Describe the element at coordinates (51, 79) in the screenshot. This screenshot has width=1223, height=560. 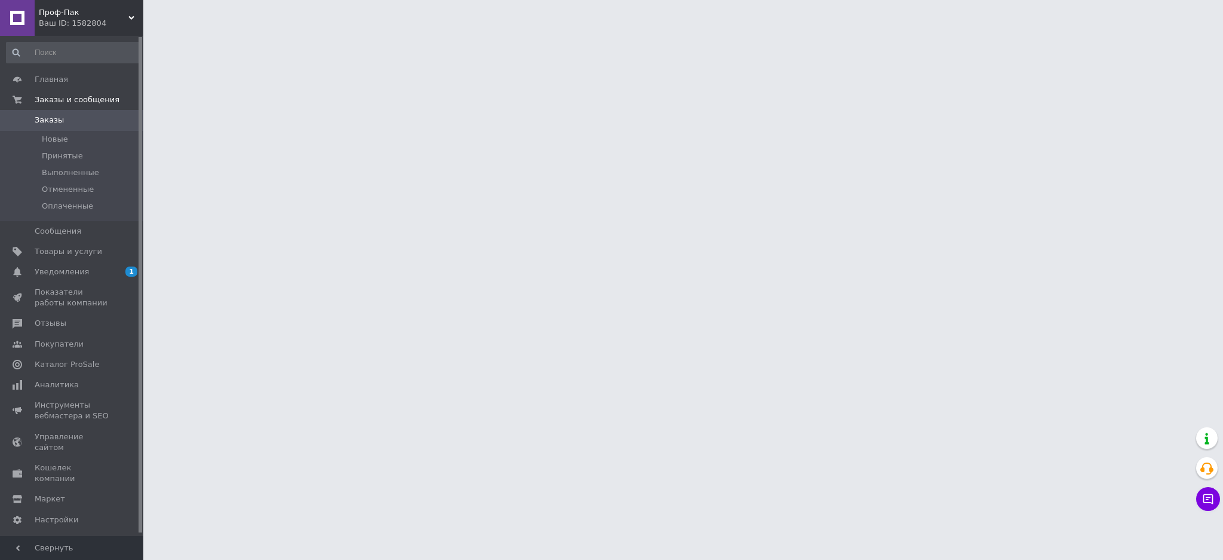
I see `span: Главная` at that location.